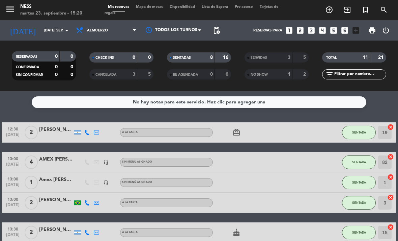 This screenshot has height=241, width=398. Describe the element at coordinates (10, 9) in the screenshot. I see `i: menu` at that location.